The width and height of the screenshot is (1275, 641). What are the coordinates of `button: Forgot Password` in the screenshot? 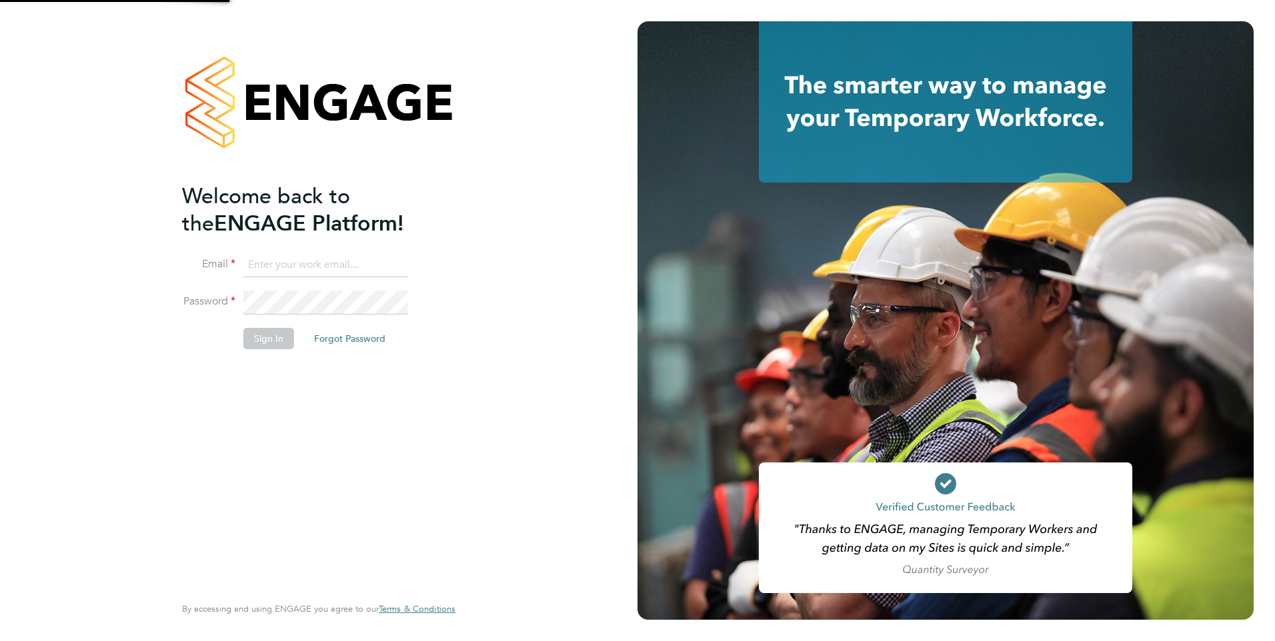 It's located at (349, 339).